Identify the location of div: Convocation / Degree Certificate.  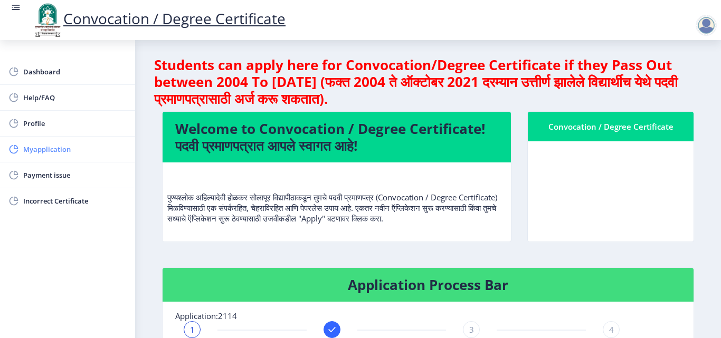
(610, 127).